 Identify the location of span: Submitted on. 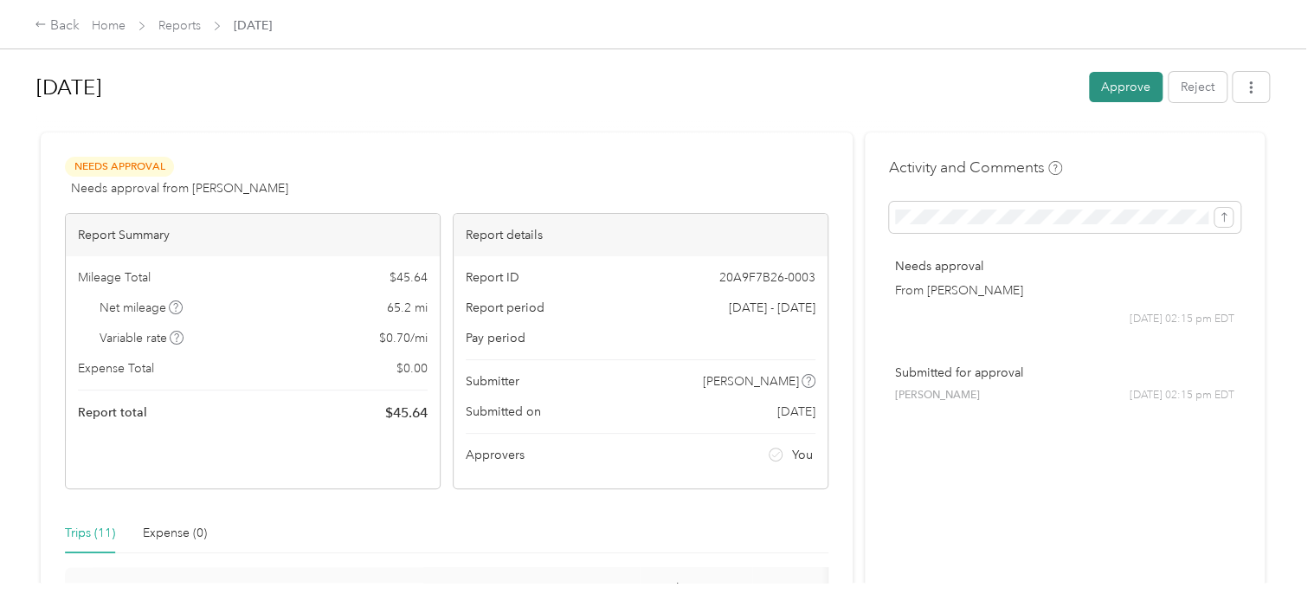
(503, 411).